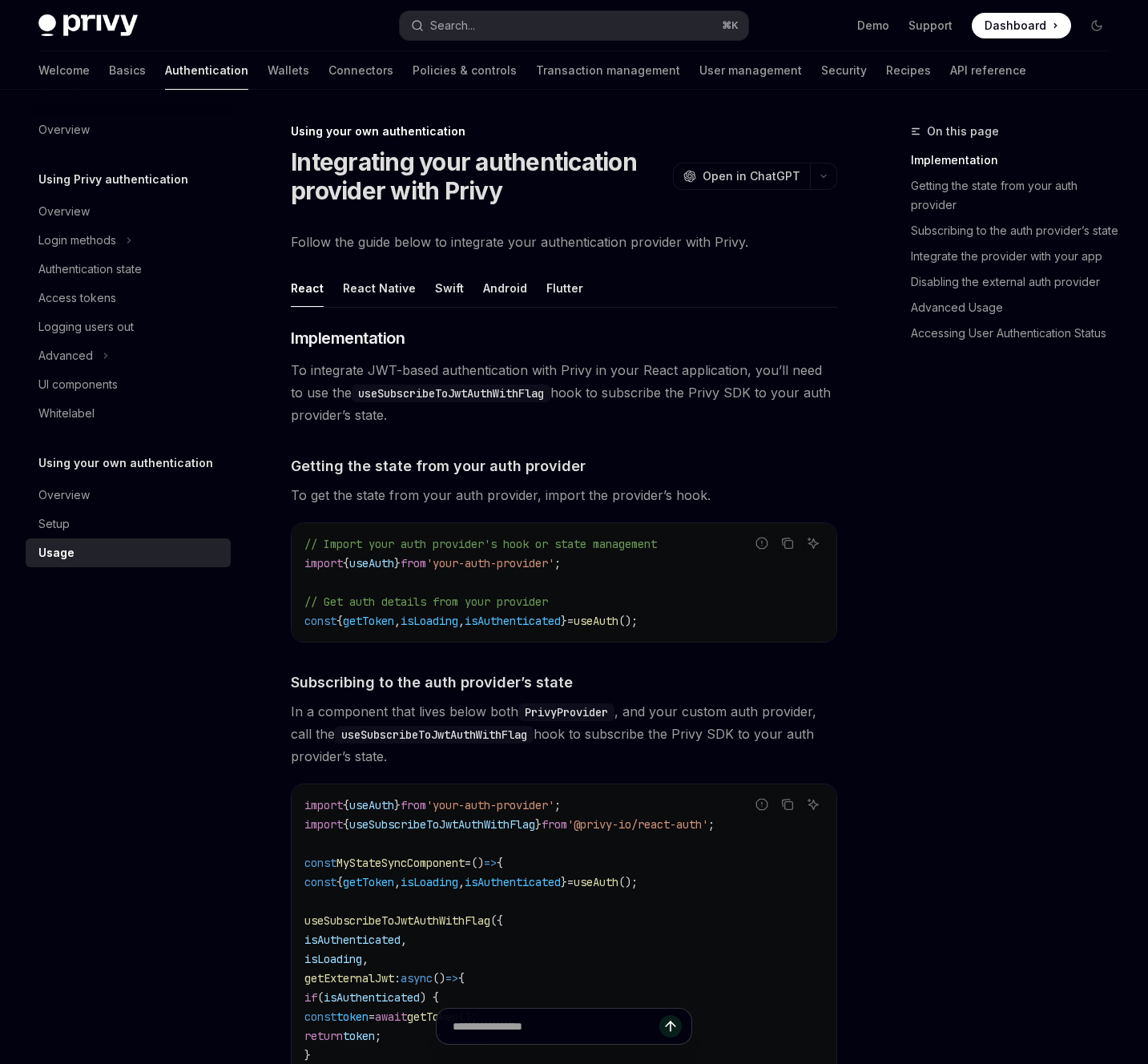 The width and height of the screenshot is (1148, 1064). What do you see at coordinates (66, 414) in the screenshot?
I see `div: Whitelabel` at bounding box center [66, 414].